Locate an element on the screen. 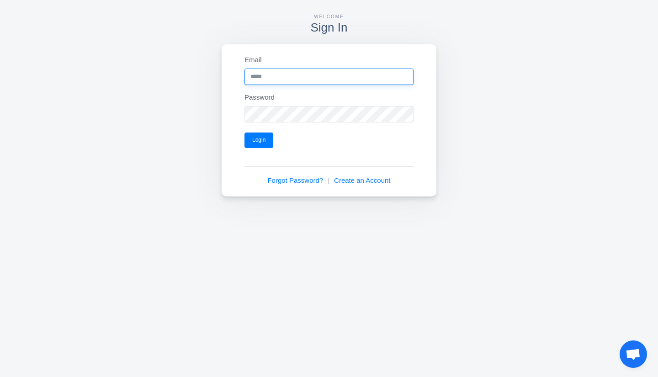 Image resolution: width=658 pixels, height=377 pixels. h3: Sign In is located at coordinates (329, 27).